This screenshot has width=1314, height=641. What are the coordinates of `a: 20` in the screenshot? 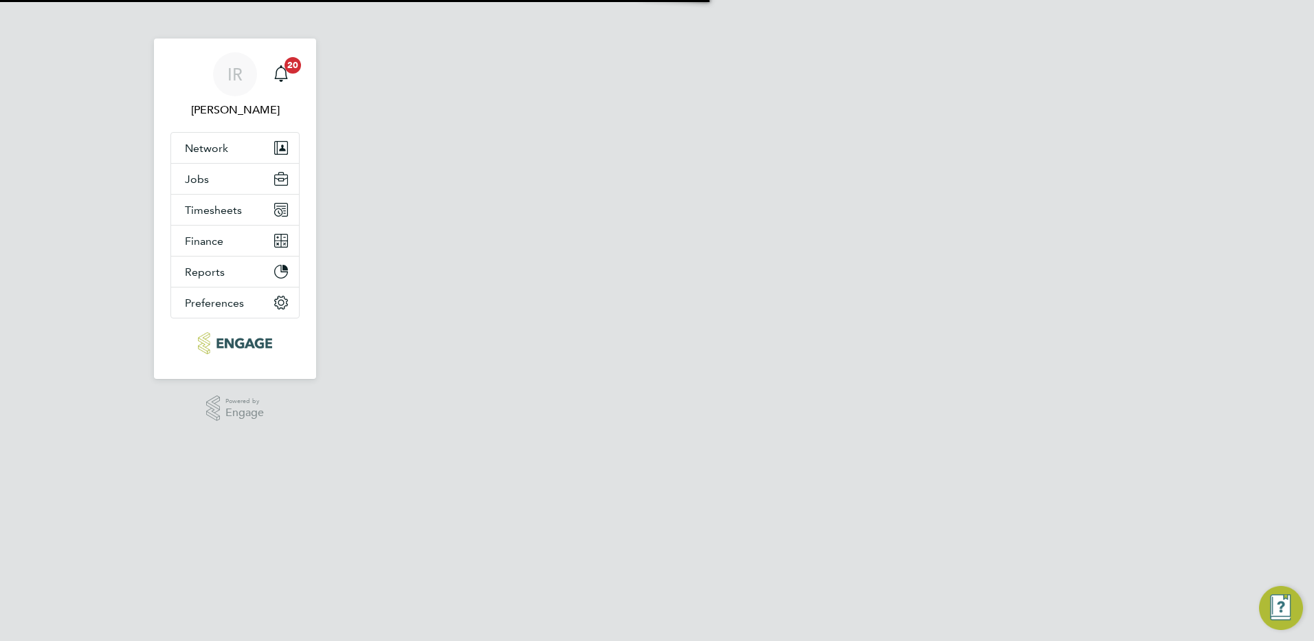 It's located at (281, 74).